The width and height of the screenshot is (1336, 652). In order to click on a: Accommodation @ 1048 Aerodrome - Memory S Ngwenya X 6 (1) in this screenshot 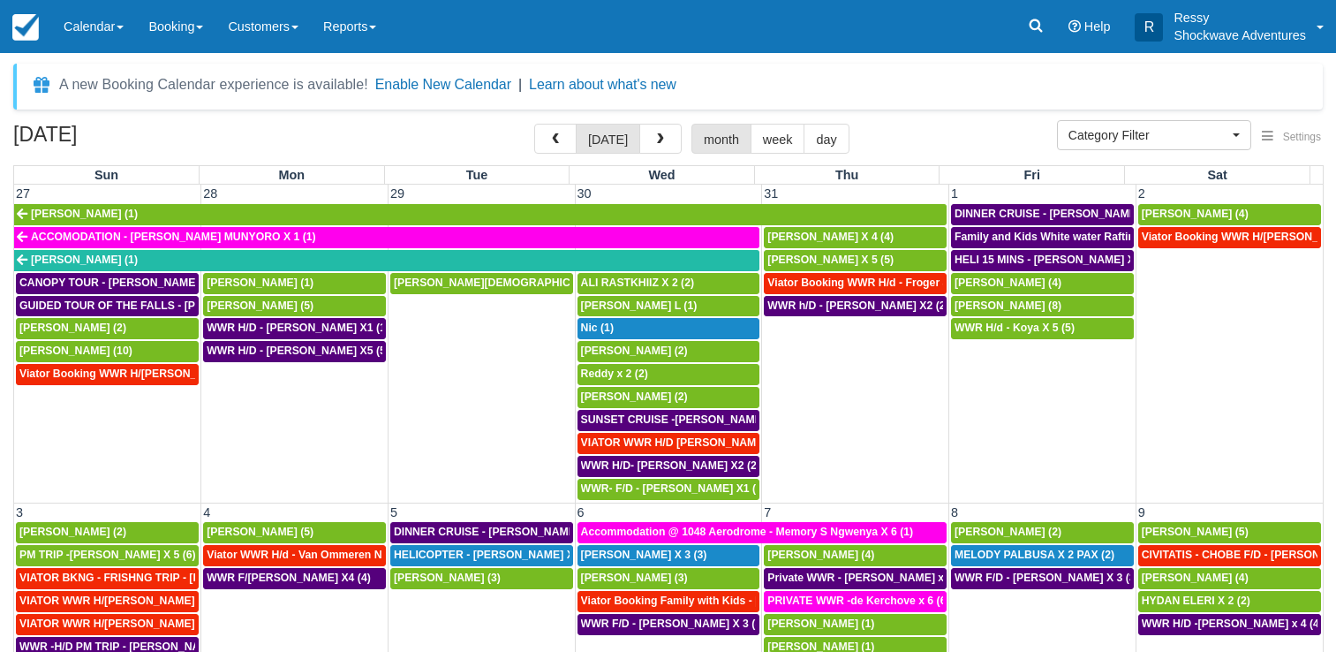, I will do `click(762, 533)`.